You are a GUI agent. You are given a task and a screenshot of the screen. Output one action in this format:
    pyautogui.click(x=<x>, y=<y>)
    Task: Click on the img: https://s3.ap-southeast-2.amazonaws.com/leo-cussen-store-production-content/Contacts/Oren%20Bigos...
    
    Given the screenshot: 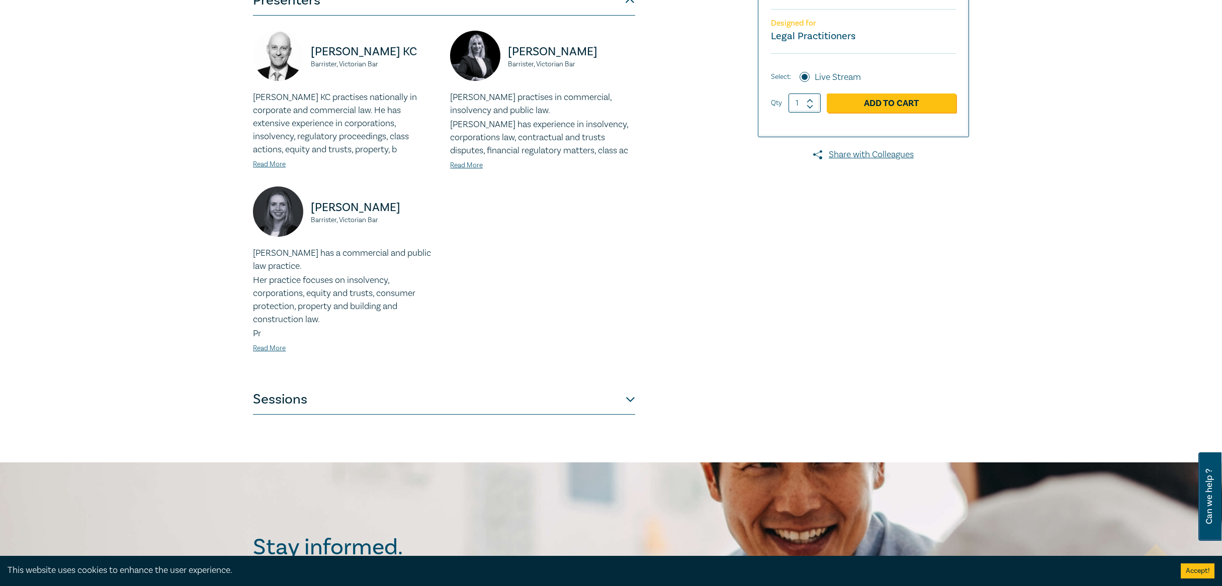 What is the action you would take?
    pyautogui.click(x=278, y=56)
    